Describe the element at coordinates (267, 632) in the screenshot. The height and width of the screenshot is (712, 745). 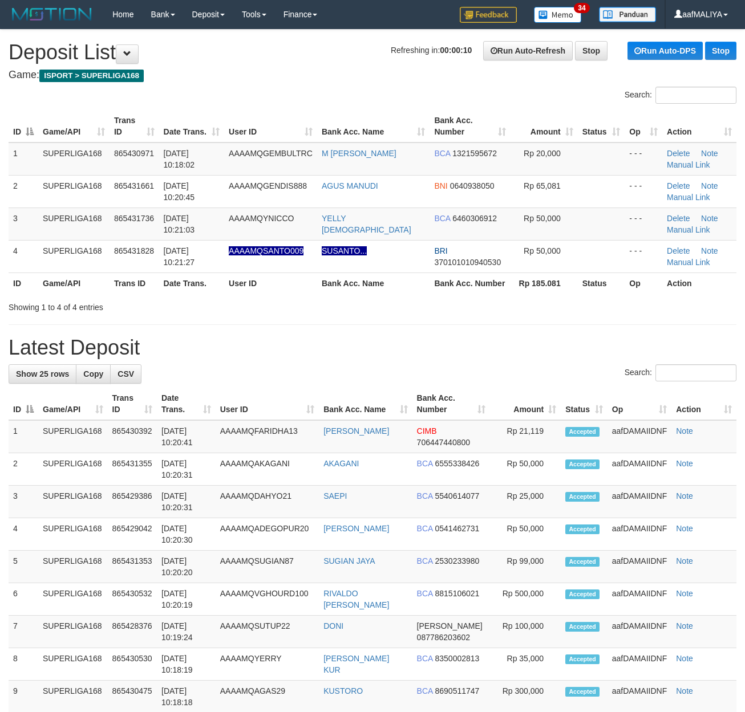
I see `td: AAAAMQSUTUP22` at that location.